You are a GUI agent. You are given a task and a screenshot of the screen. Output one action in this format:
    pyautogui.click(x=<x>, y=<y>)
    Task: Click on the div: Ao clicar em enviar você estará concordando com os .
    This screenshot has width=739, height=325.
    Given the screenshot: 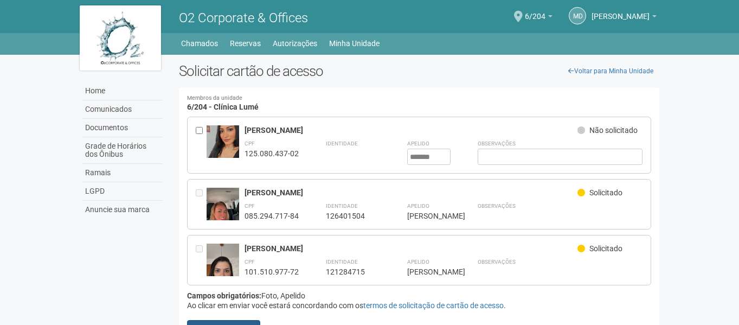 What is the action you would take?
    pyautogui.click(x=419, y=305)
    